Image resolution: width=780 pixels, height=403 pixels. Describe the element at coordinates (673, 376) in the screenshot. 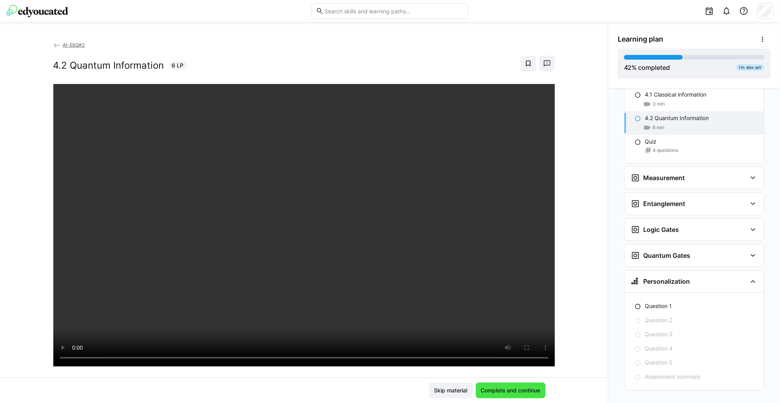

I see `p: Assessment summary` at that location.